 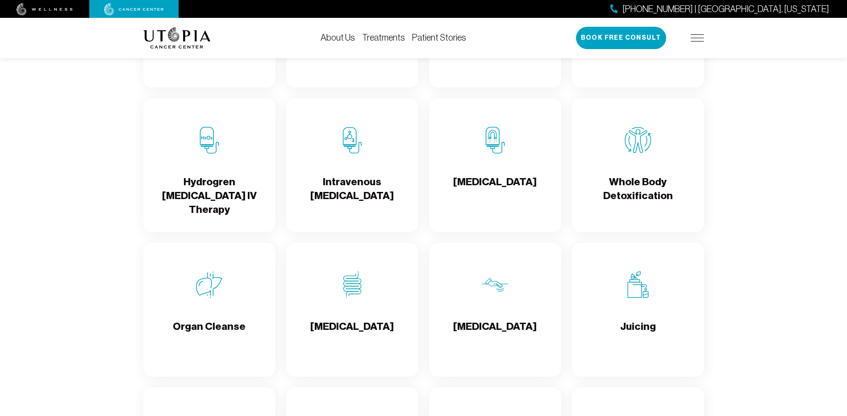 I want to click on h4: Organ Cleanse, so click(x=209, y=334).